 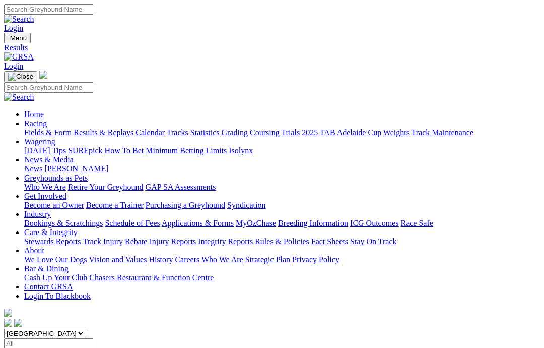 I want to click on a: Home, so click(x=34, y=114).